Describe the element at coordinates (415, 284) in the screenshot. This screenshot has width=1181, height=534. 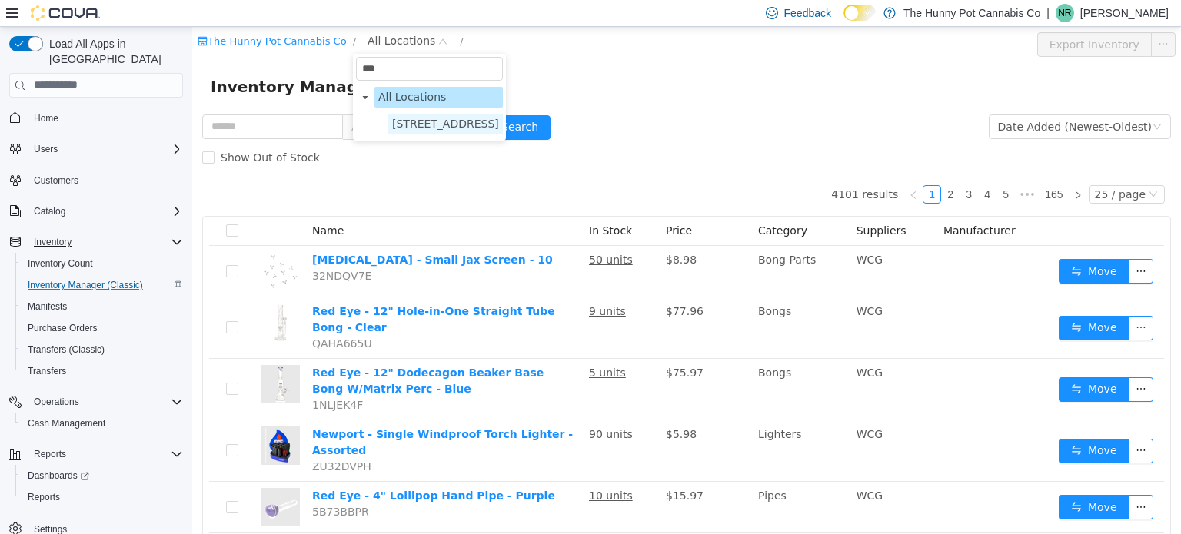
I see `u: 9 units` at that location.